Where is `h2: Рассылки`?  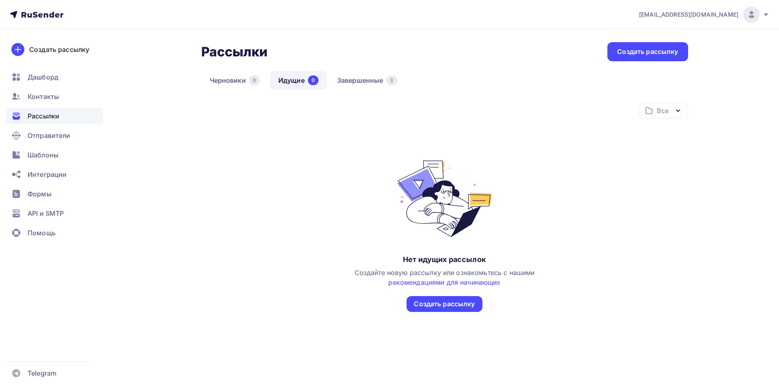 h2: Рассылки is located at coordinates (234, 52).